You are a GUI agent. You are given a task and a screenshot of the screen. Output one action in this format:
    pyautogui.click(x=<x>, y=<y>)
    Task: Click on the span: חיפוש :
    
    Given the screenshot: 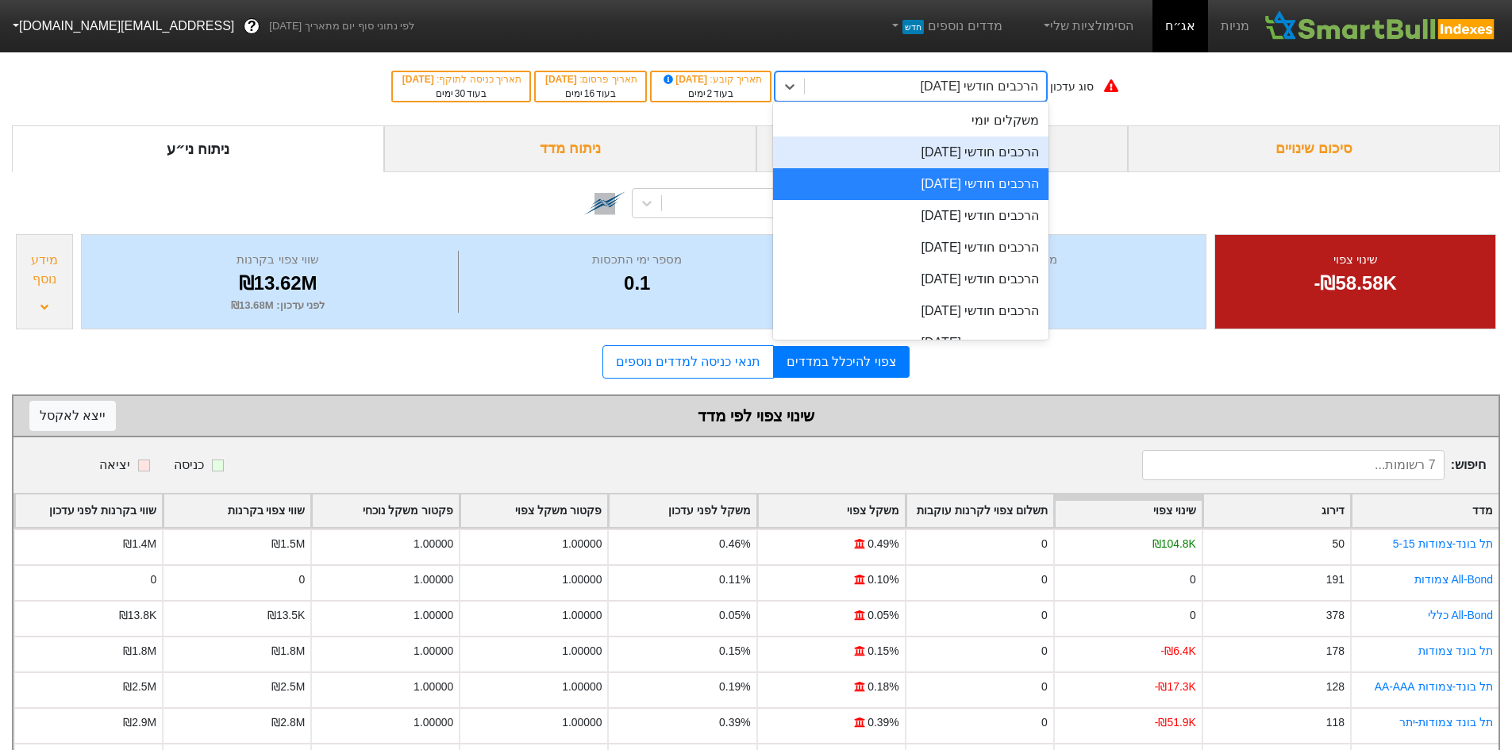 What is the action you would take?
    pyautogui.click(x=1314, y=465)
    